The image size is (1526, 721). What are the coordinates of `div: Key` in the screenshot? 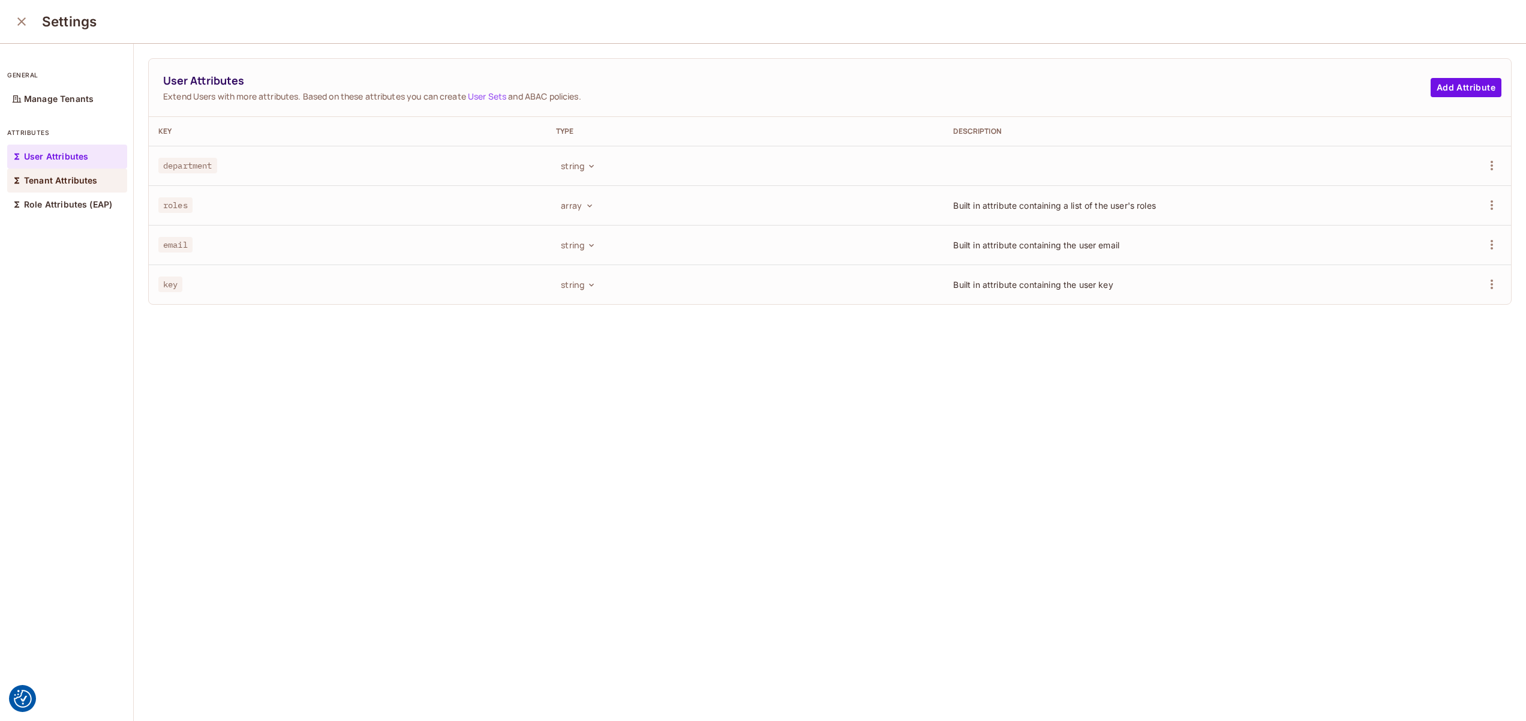 It's located at (347, 131).